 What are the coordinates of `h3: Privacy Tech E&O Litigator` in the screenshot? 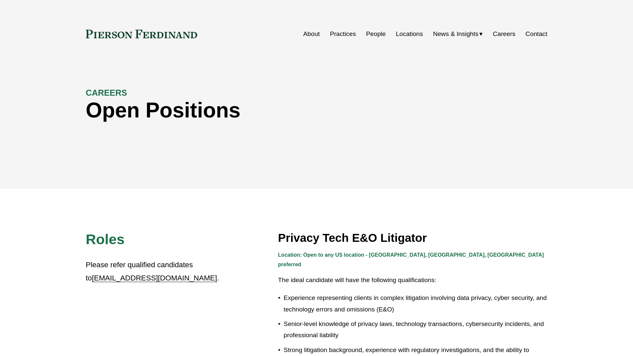 It's located at (413, 238).